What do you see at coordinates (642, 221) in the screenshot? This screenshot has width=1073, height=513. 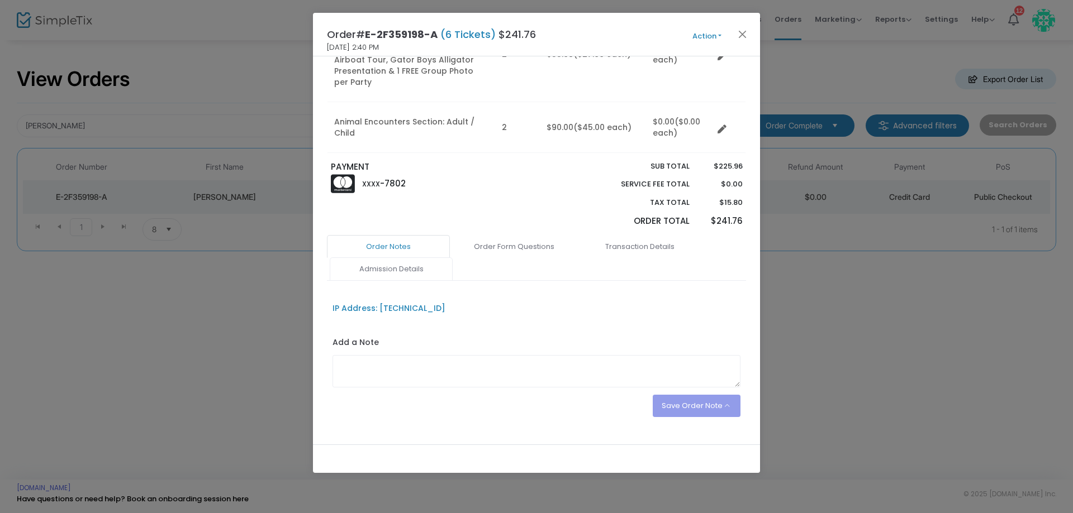 I see `p: Order Total` at bounding box center [642, 221].